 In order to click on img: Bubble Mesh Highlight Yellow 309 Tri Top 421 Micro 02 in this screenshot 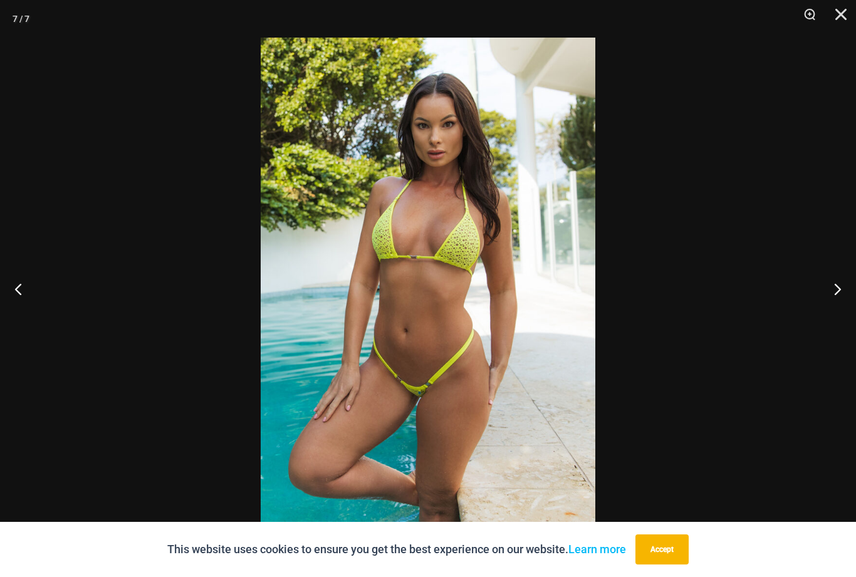, I will do `click(428, 288)`.